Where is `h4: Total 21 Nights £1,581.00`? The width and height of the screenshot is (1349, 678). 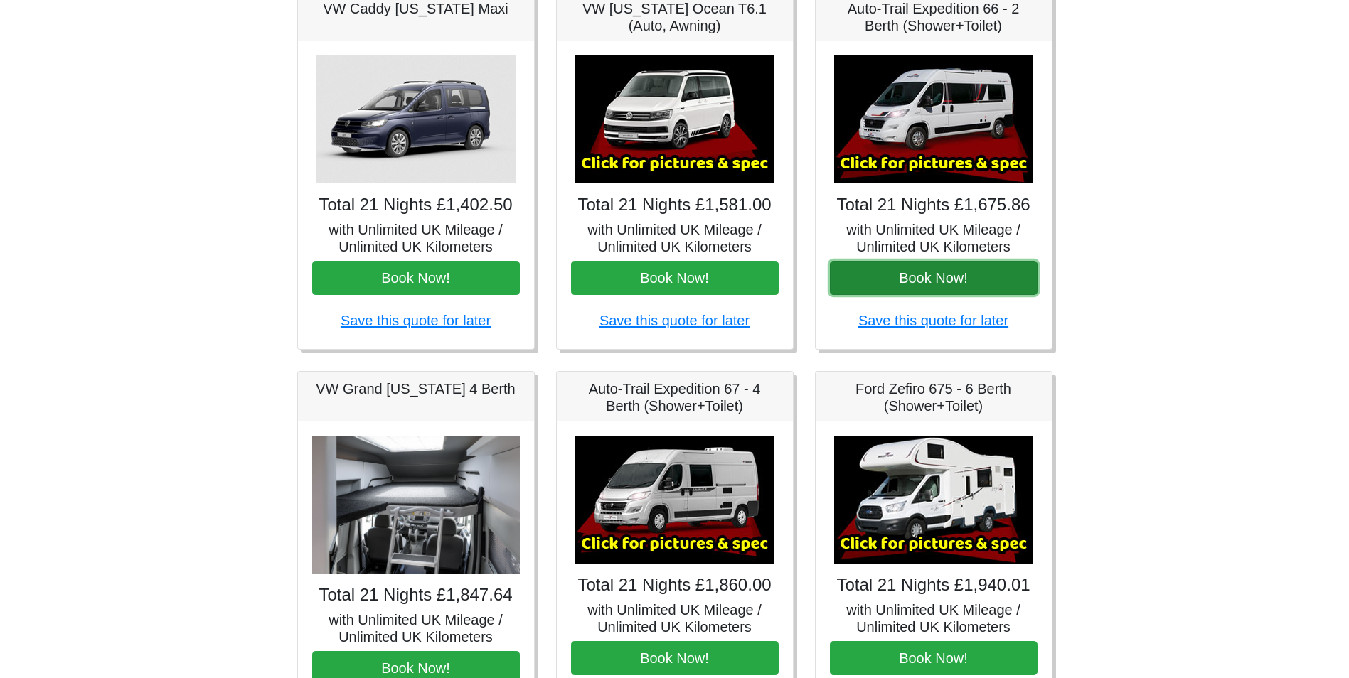
h4: Total 21 Nights £1,581.00 is located at coordinates (675, 205).